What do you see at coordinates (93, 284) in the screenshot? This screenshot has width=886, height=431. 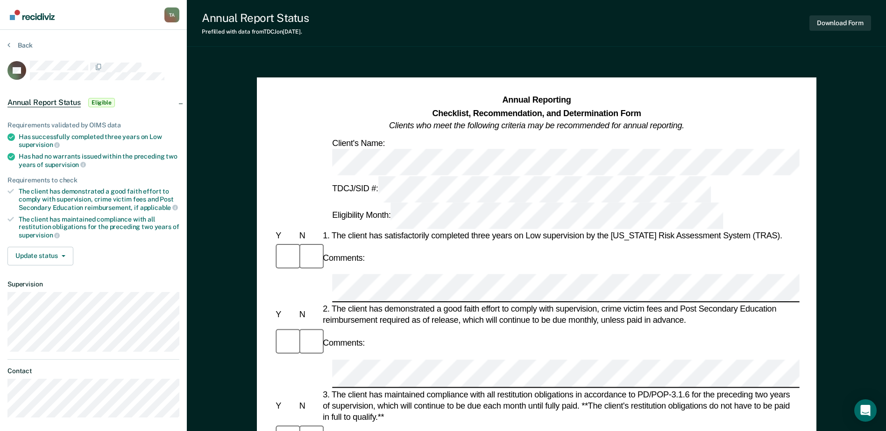 I see `dt: Supervision` at bounding box center [93, 284].